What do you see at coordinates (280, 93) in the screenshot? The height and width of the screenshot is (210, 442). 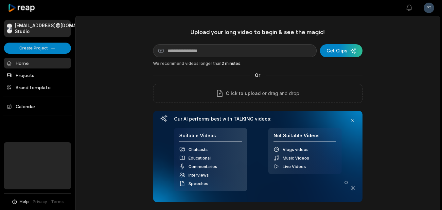 I see `p: or drag and drop` at bounding box center [280, 93].